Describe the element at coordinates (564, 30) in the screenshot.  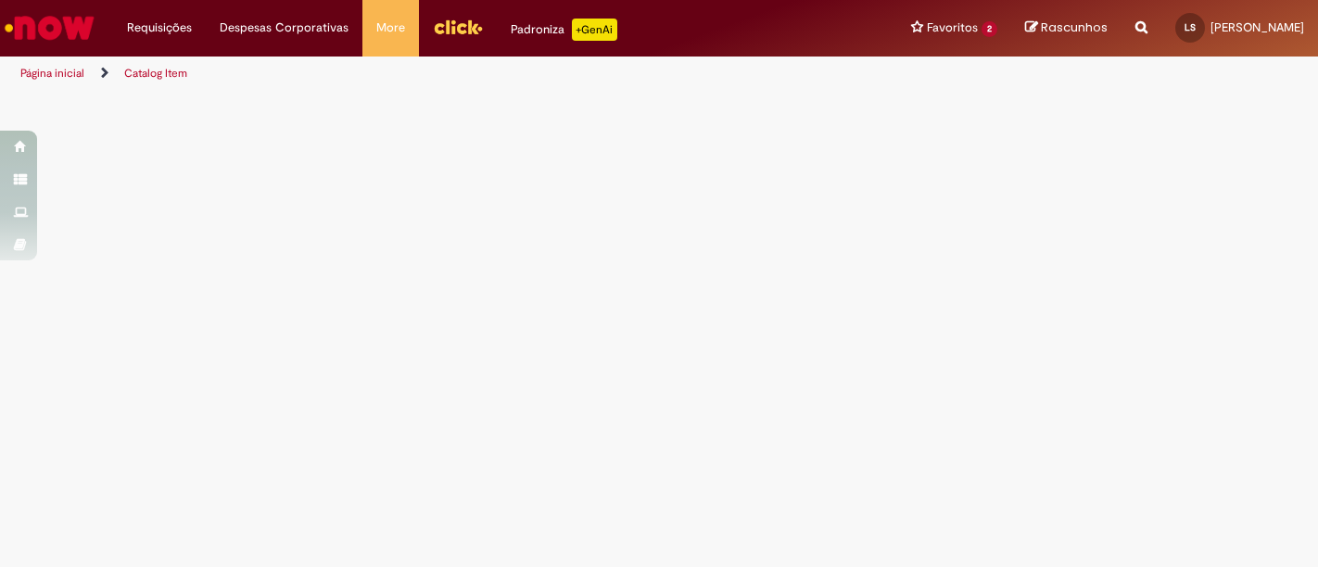
I see `div: Padroniza` at that location.